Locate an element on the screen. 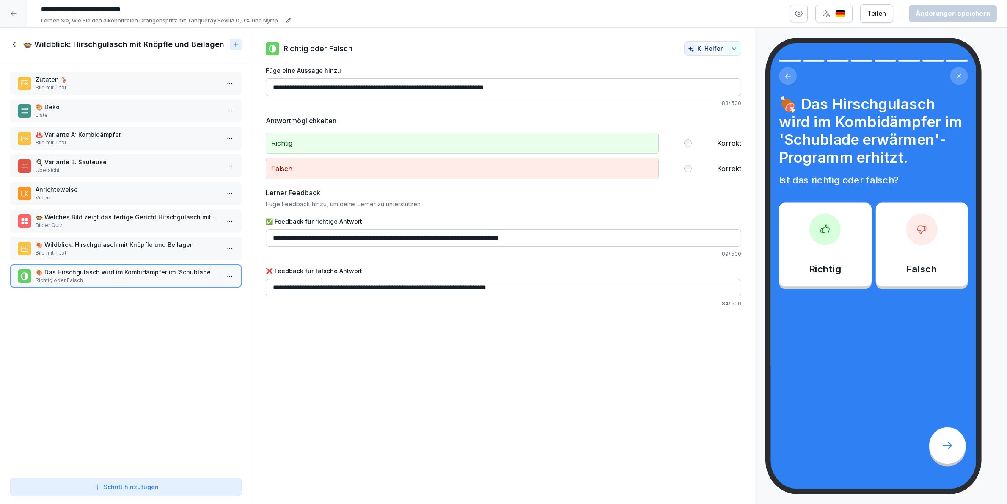 Image resolution: width=1007 pixels, height=504 pixels. p: Bilder Quiz is located at coordinates (127, 225).